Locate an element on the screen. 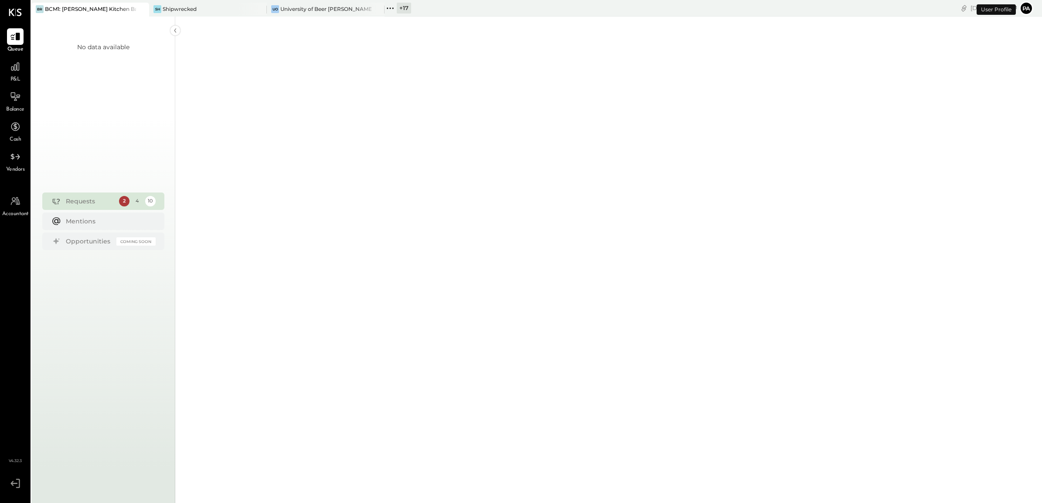  a: Balance is located at coordinates (15, 101).